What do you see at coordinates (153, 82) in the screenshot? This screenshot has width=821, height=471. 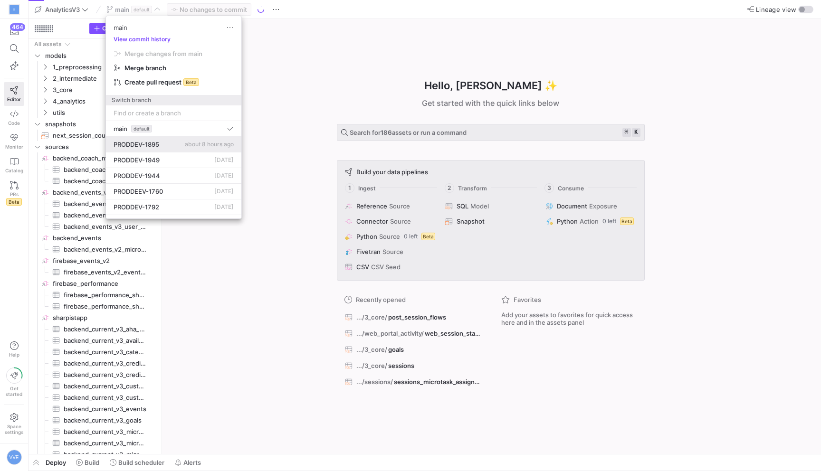 I see `span: Create pull request` at bounding box center [153, 82].